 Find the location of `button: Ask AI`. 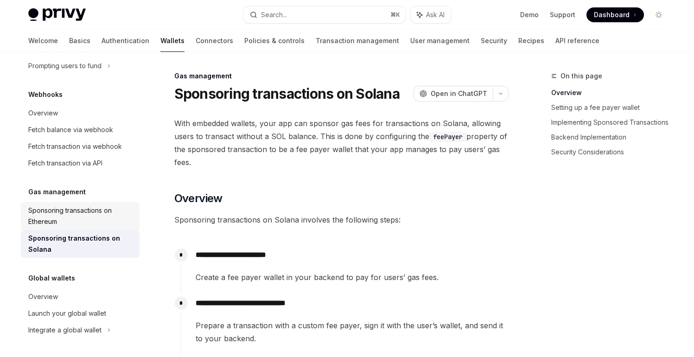

button: Ask AI is located at coordinates (431, 15).